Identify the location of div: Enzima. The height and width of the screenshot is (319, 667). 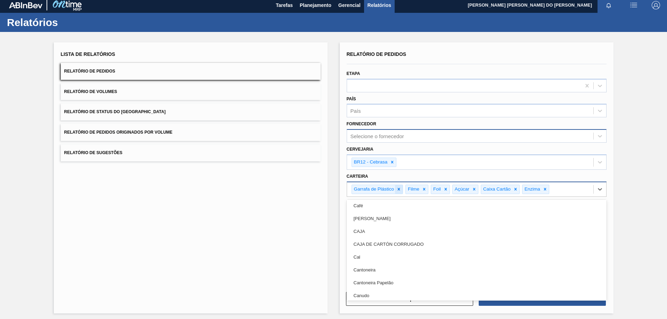
(532, 189).